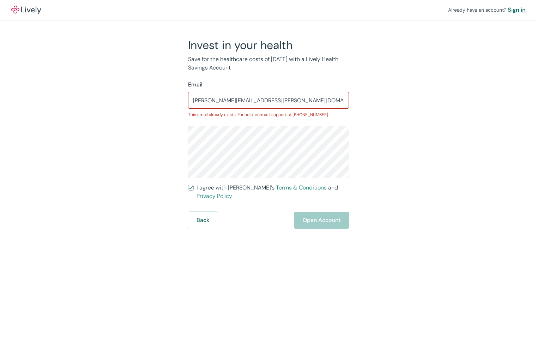 The height and width of the screenshot is (343, 537). I want to click on a: Privacy Policy, so click(214, 196).